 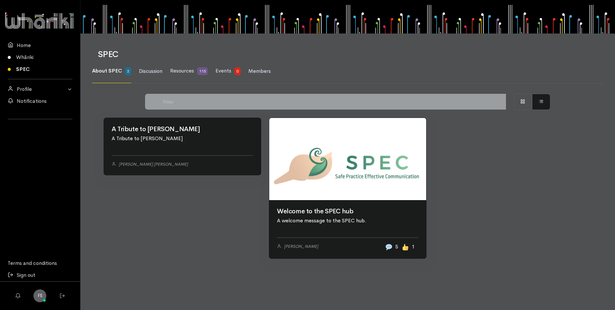 I want to click on span: Members, so click(x=260, y=71).